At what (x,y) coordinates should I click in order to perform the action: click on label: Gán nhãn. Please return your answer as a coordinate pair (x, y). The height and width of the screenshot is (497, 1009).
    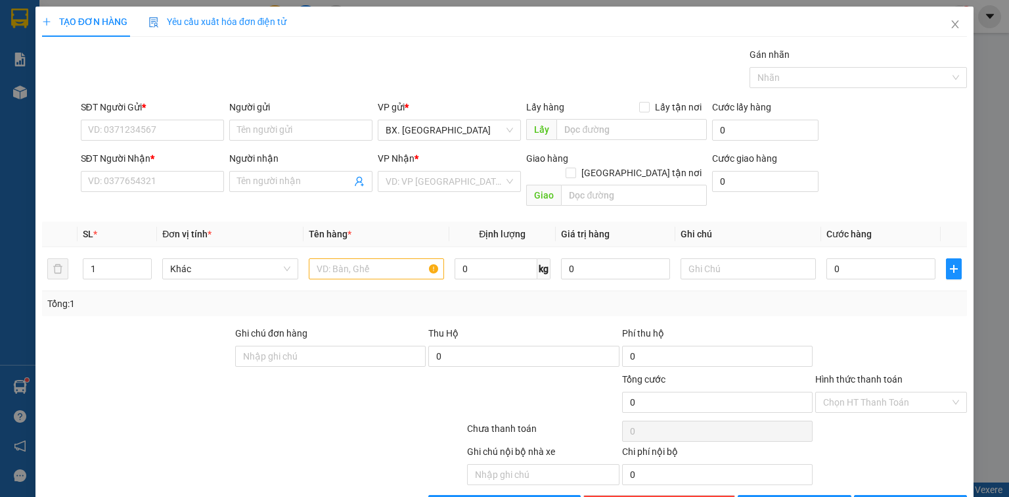
    Looking at the image, I should click on (769, 55).